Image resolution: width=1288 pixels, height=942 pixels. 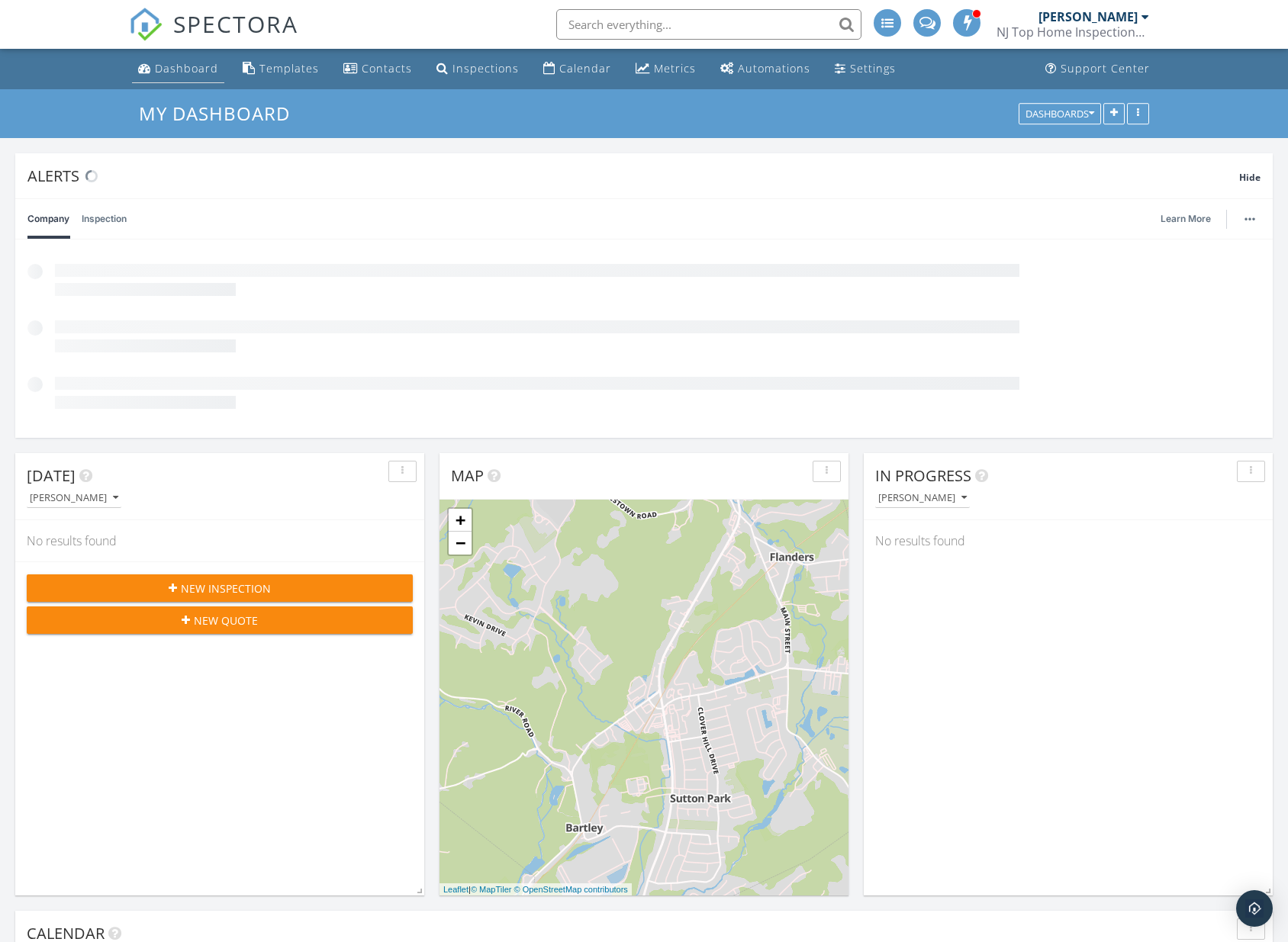 What do you see at coordinates (177, 69) in the screenshot?
I see `a: Dashboard` at bounding box center [177, 69].